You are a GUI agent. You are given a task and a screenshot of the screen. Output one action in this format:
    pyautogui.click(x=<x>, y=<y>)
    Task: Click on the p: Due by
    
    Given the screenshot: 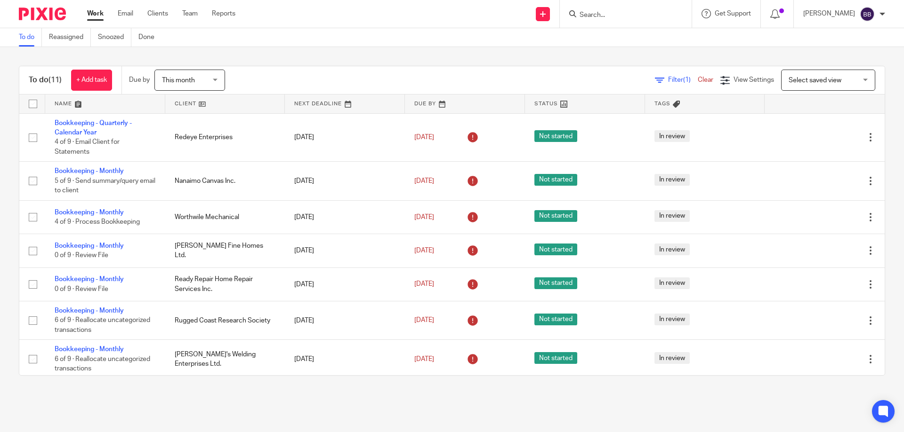 What is the action you would take?
    pyautogui.click(x=139, y=80)
    